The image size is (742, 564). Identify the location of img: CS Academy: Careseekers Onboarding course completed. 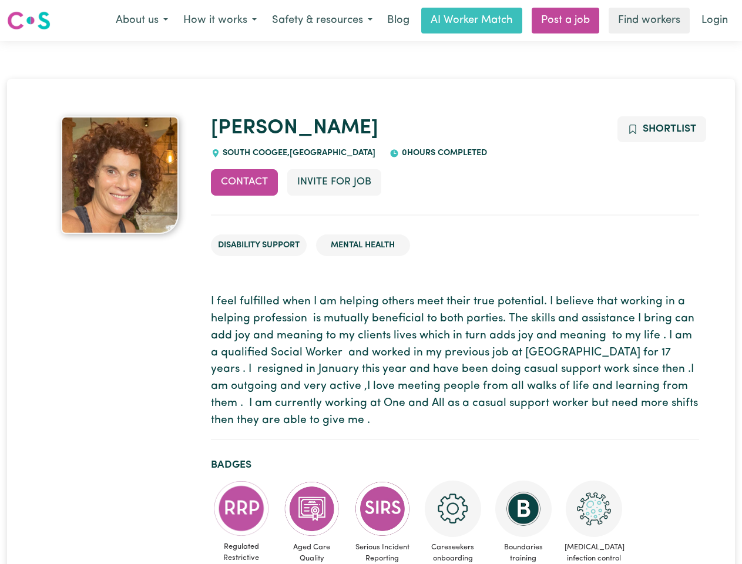
(453, 509).